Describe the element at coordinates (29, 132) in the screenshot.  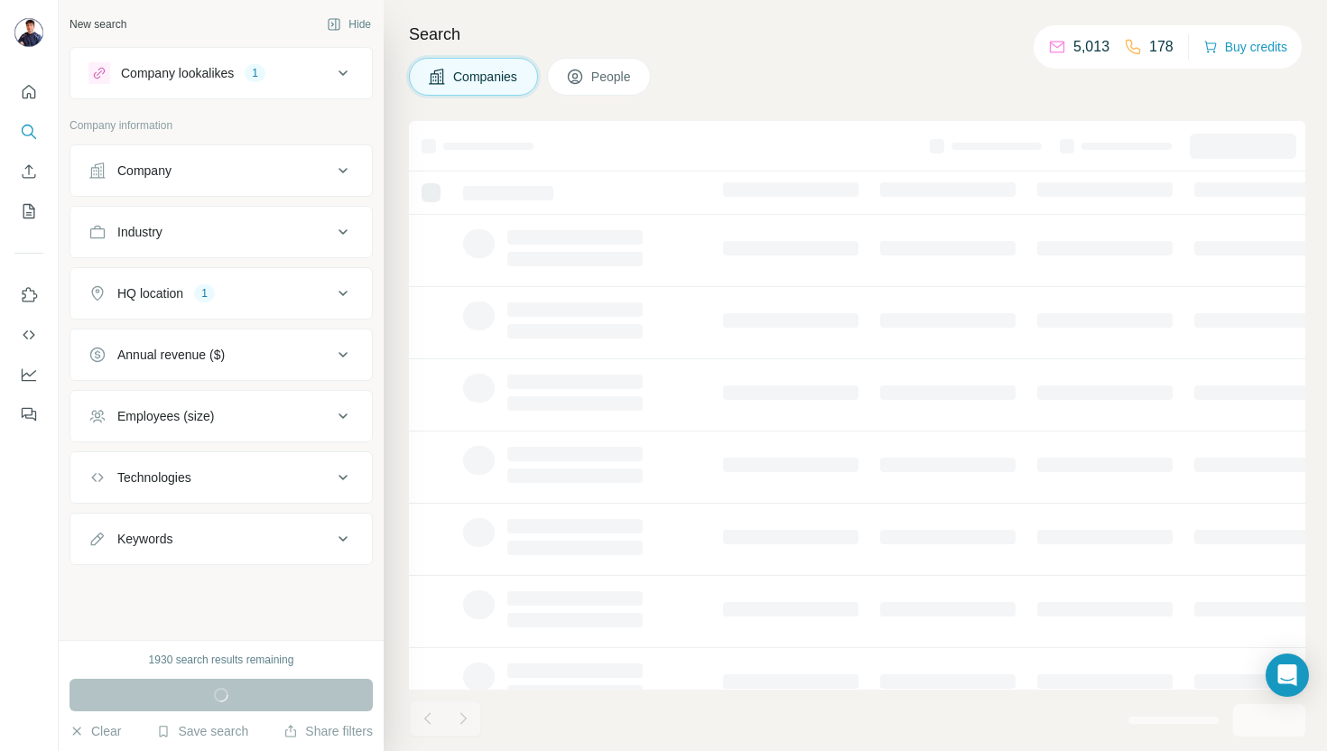
I see `button: Search` at that location.